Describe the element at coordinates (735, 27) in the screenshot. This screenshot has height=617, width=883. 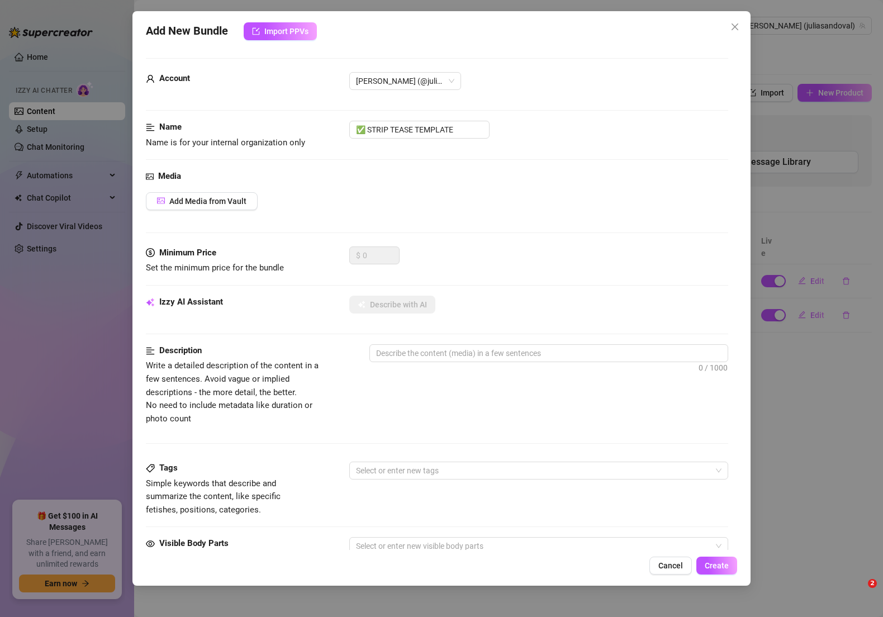
I see `span: Close` at that location.